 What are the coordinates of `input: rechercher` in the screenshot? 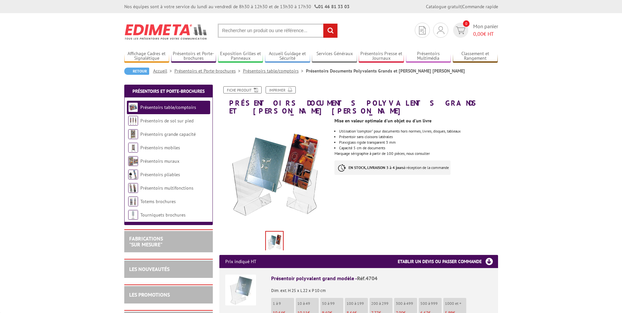 It's located at (330, 31).